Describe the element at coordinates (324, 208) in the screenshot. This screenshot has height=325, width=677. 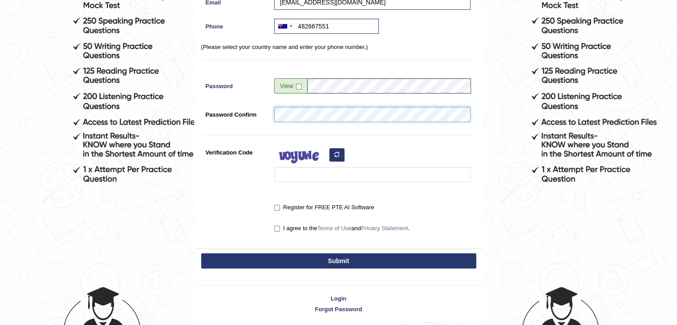
I see `label: Register for FREE PTE AI Software` at that location.